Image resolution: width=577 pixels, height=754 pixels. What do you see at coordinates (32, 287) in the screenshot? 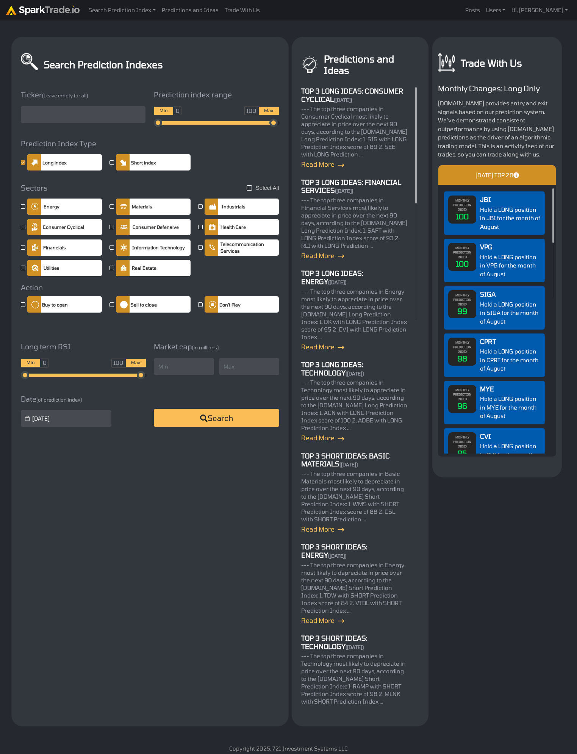
I see `h2: Action` at bounding box center [32, 287].